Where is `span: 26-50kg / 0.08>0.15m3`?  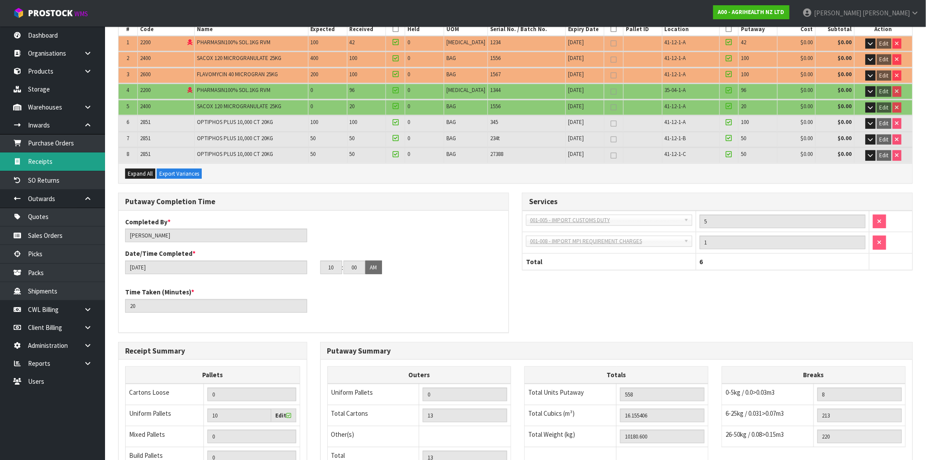
span: 26-50kg / 0.08>0.15m3 is located at coordinates (755, 434).